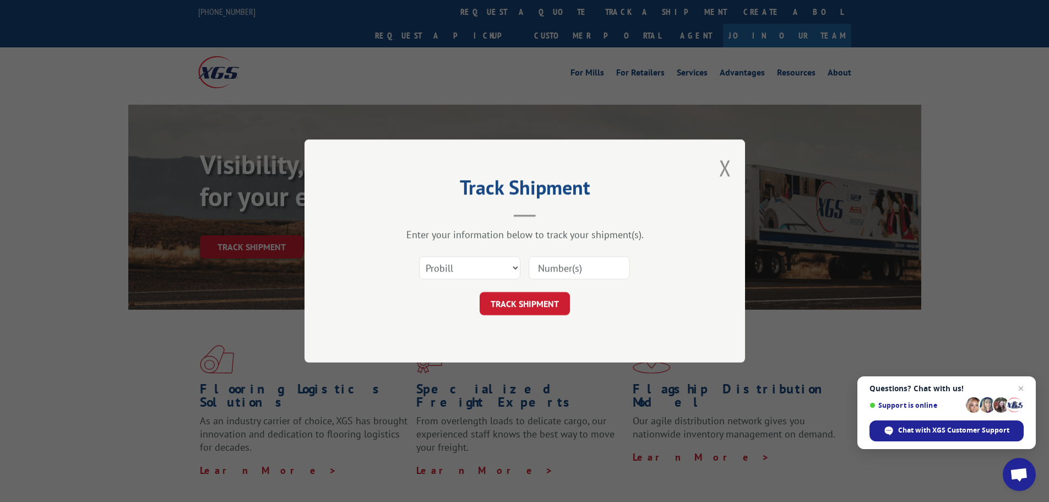  What do you see at coordinates (1021, 388) in the screenshot?
I see `span: Close chat` at bounding box center [1021, 388].